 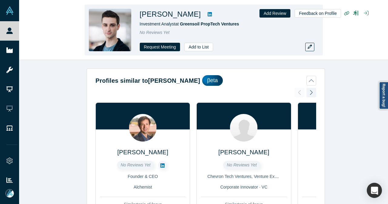 What do you see at coordinates (209, 24) in the screenshot?
I see `a: Greensoil PropTech Ventures` at bounding box center [209, 24].